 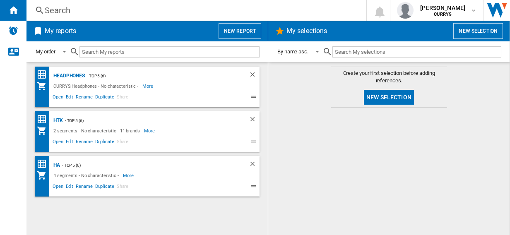 What do you see at coordinates (68, 76) in the screenshot?
I see `div: Headphones` at bounding box center [68, 76].